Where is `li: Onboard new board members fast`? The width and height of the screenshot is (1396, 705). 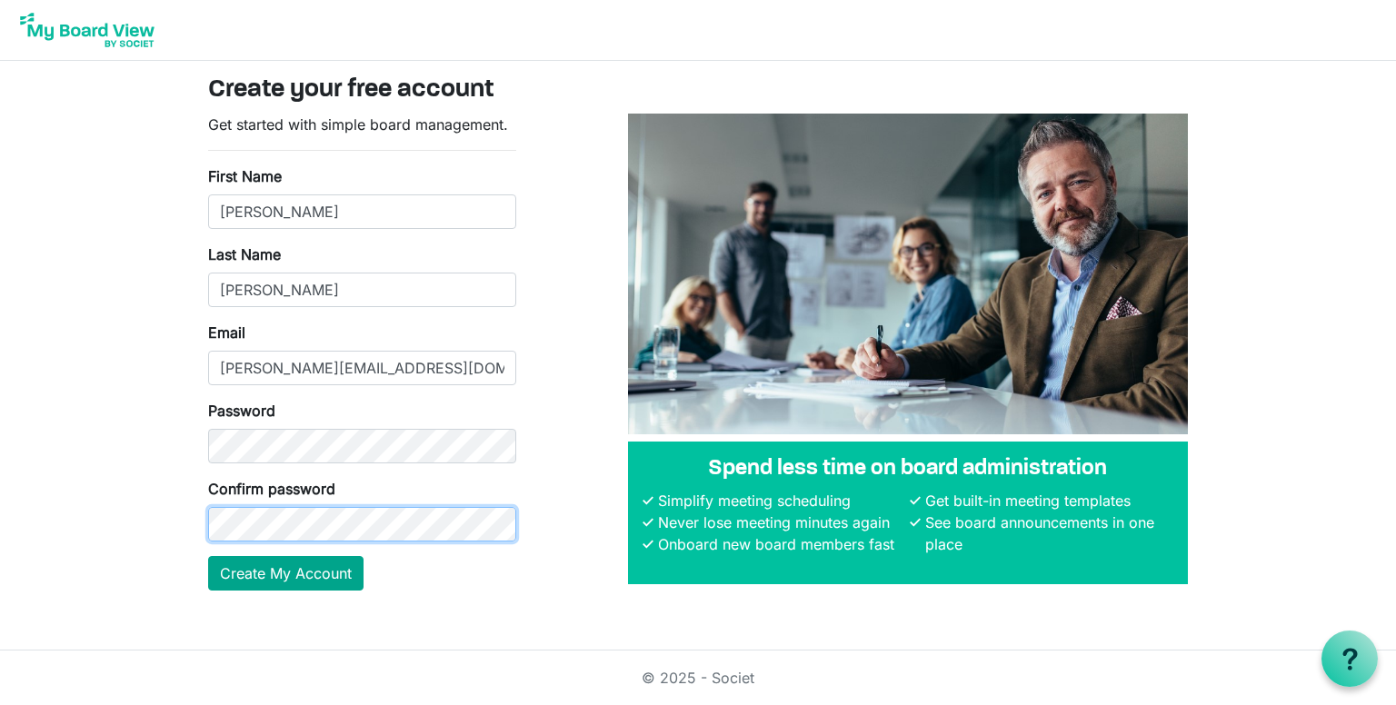 li: Onboard new board members fast is located at coordinates (780, 544).